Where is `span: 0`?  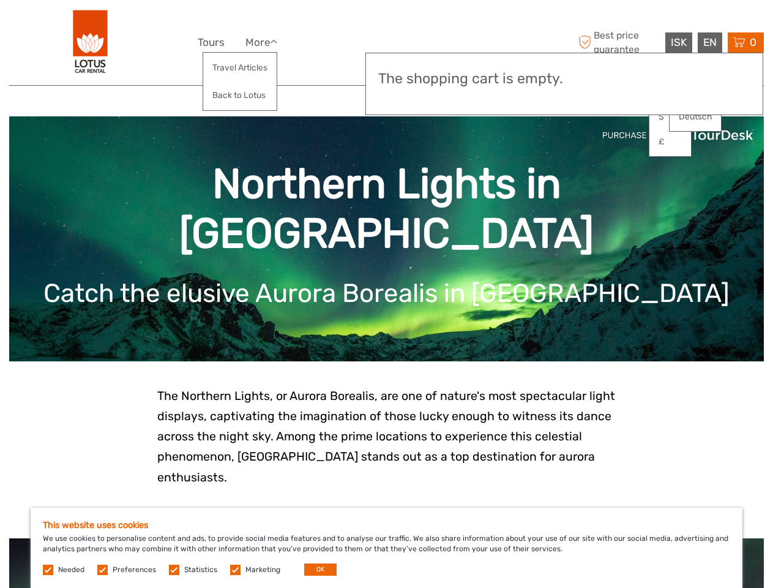 span: 0 is located at coordinates (753, 42).